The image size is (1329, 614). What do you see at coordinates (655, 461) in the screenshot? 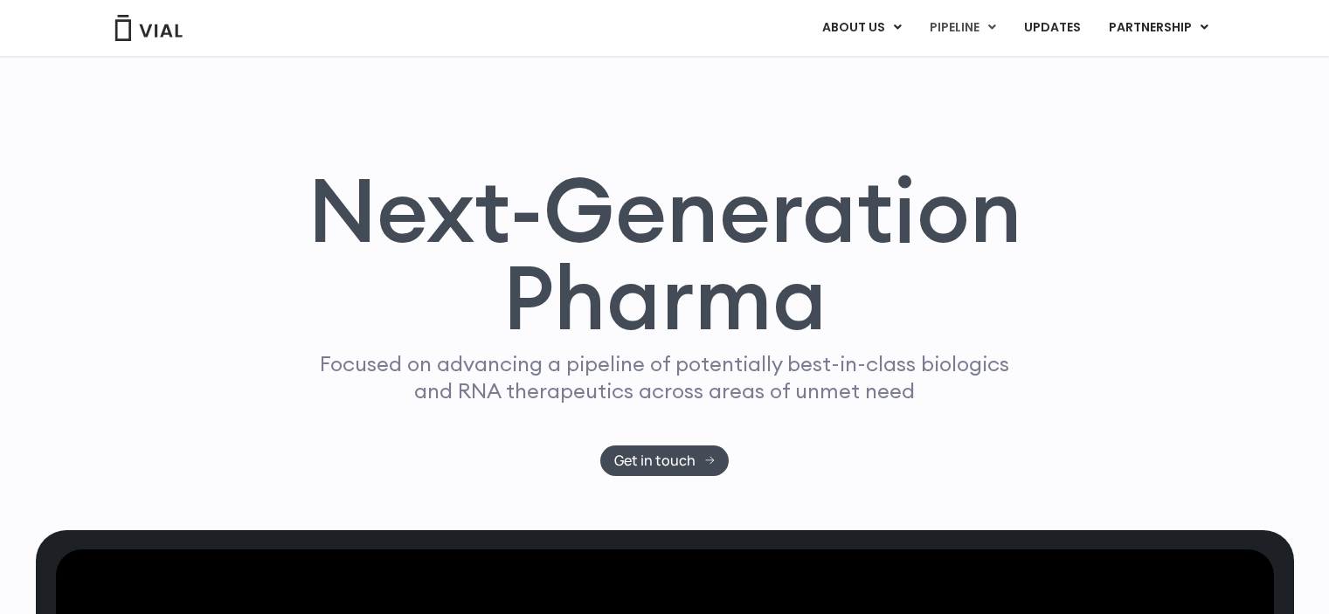
I see `span: Get in touch` at bounding box center [655, 461].